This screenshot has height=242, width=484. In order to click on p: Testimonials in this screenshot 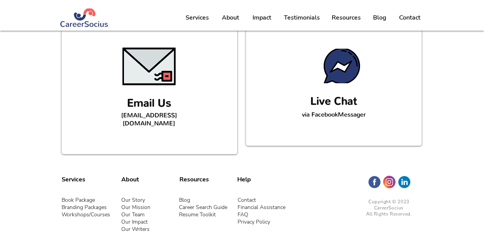, I will do `click(302, 18)`.